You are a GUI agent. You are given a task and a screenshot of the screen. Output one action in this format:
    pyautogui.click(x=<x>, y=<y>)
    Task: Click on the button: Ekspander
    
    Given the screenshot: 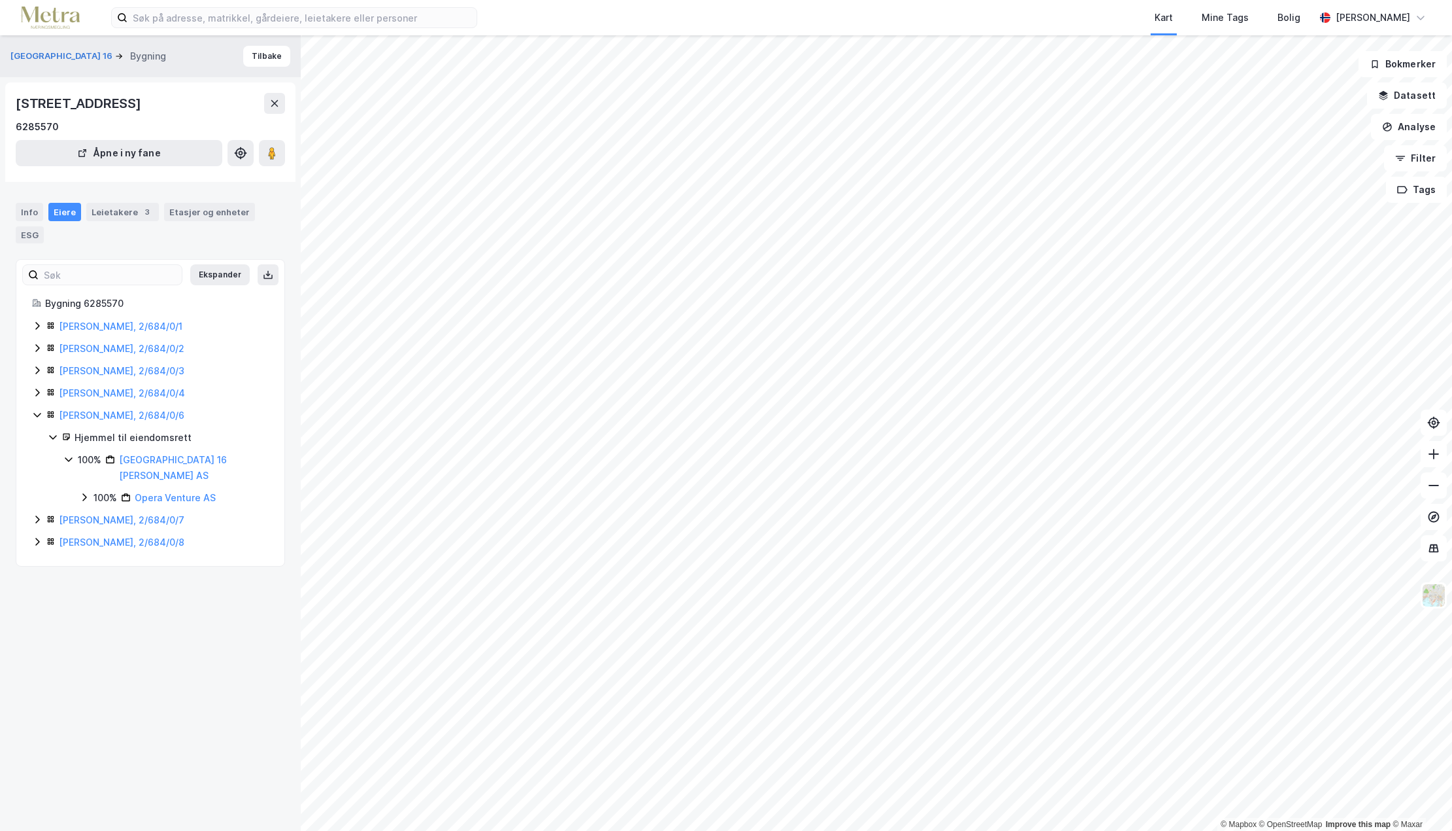 What is the action you would take?
    pyautogui.click(x=220, y=275)
    